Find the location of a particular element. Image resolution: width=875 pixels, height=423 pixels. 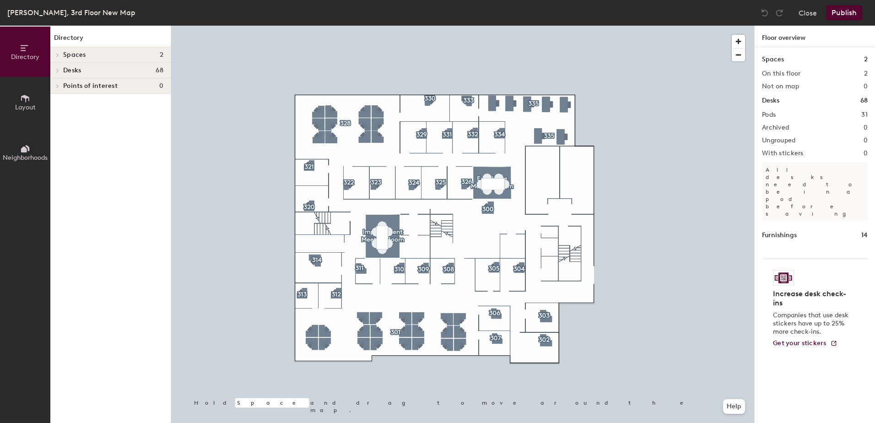

button: Publish is located at coordinates (844, 13).